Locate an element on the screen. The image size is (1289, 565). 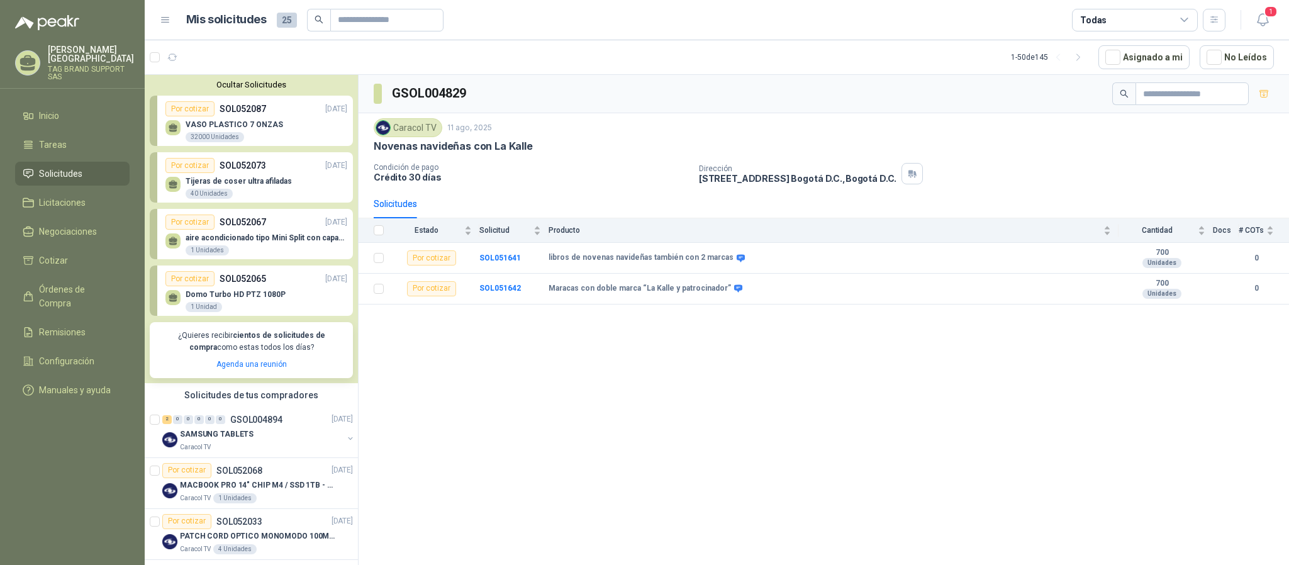
a: Licitaciones is located at coordinates (72, 203).